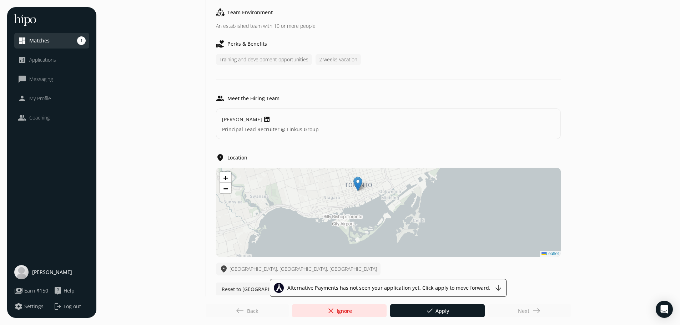  I want to click on button: closeIgnore, so click(339, 311).